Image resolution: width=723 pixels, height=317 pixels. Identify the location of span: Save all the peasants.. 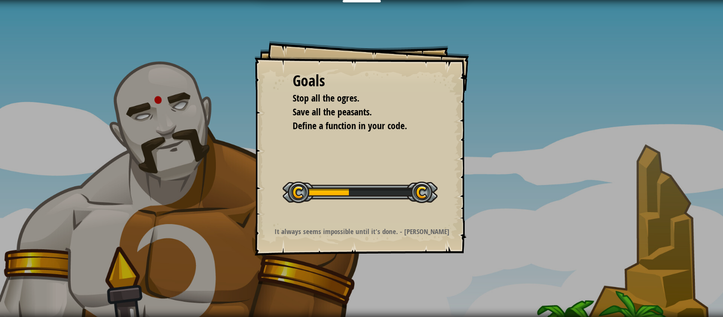
(332, 112).